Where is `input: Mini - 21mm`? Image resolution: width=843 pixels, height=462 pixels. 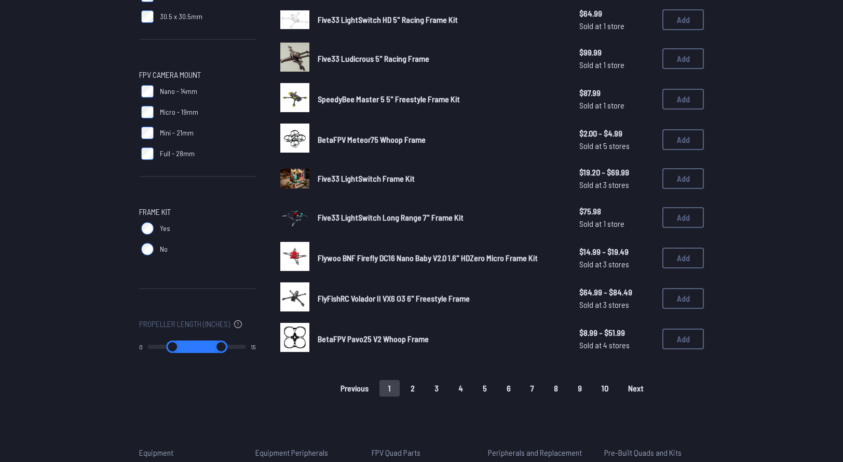
input: Mini - 21mm is located at coordinates (147, 133).